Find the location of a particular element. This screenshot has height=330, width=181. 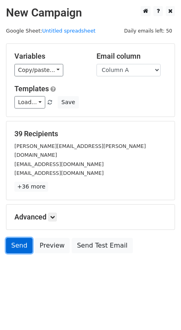

small: Google Sheet: is located at coordinates (51, 31).